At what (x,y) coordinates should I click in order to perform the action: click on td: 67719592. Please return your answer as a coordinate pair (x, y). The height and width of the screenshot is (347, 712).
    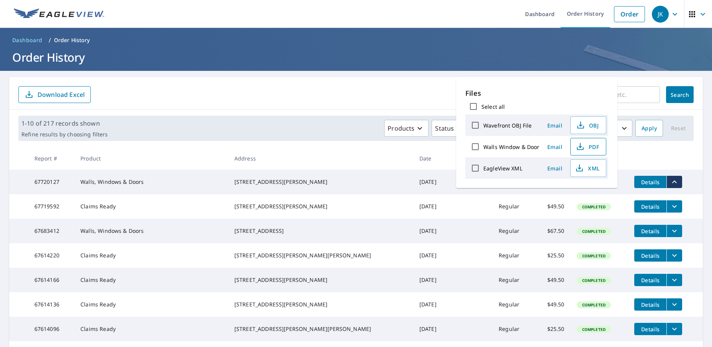
    Looking at the image, I should click on (51, 206).